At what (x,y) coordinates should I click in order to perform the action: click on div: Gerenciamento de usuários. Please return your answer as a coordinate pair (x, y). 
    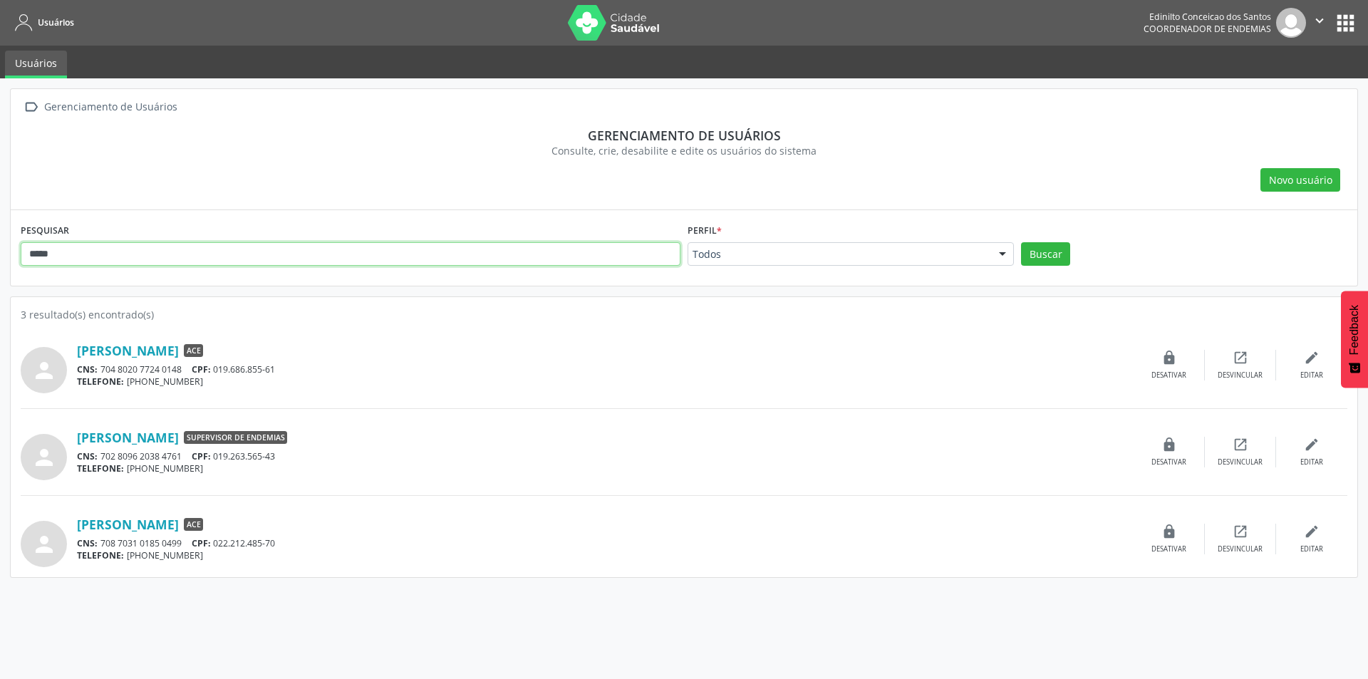
    Looking at the image, I should click on (684, 135).